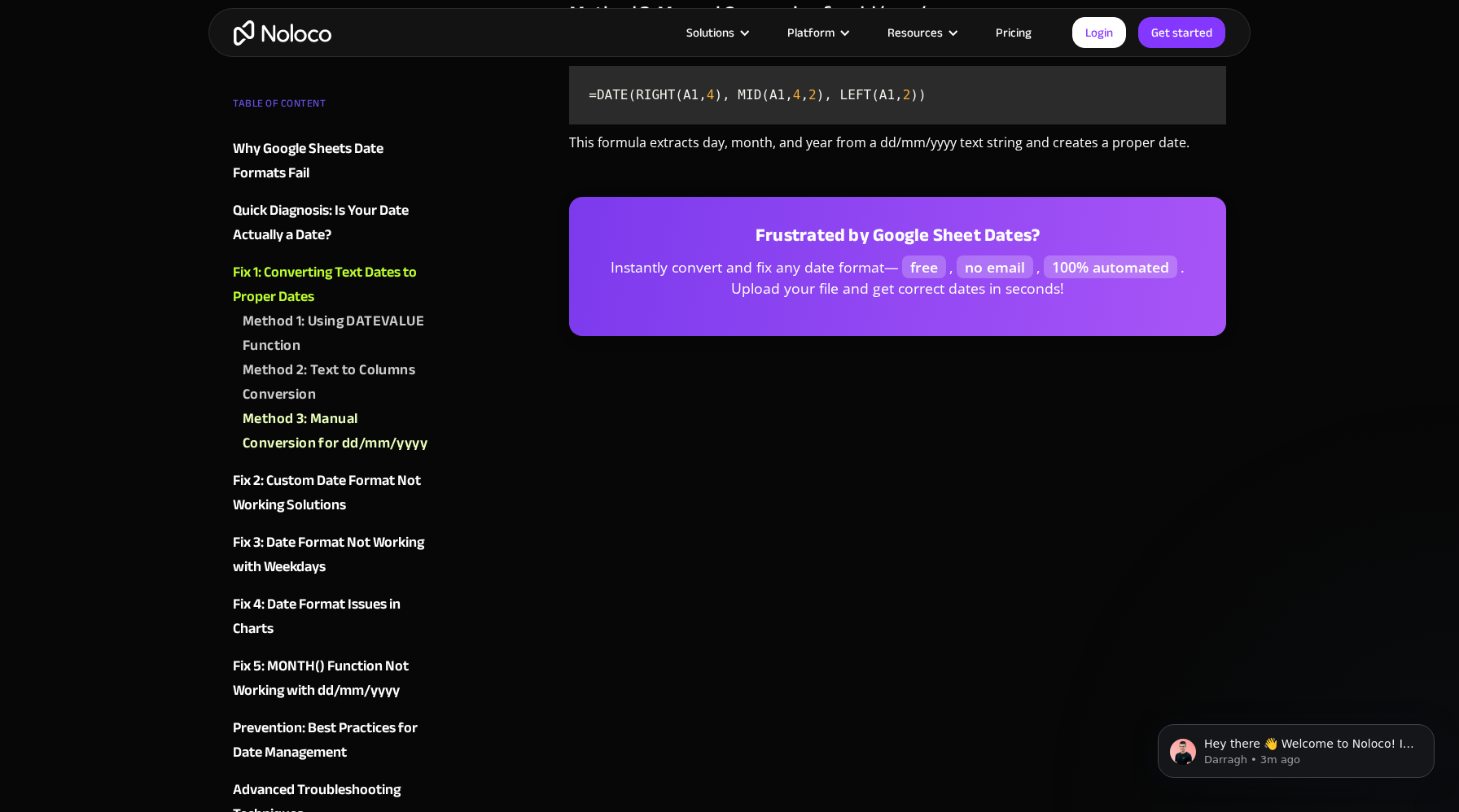 This screenshot has width=1459, height=812. I want to click on a: Login, so click(1100, 33).